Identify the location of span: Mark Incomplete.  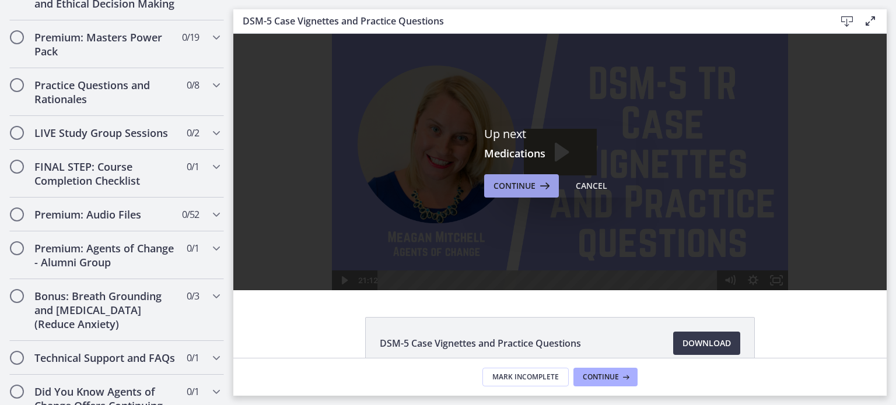
(525, 377).